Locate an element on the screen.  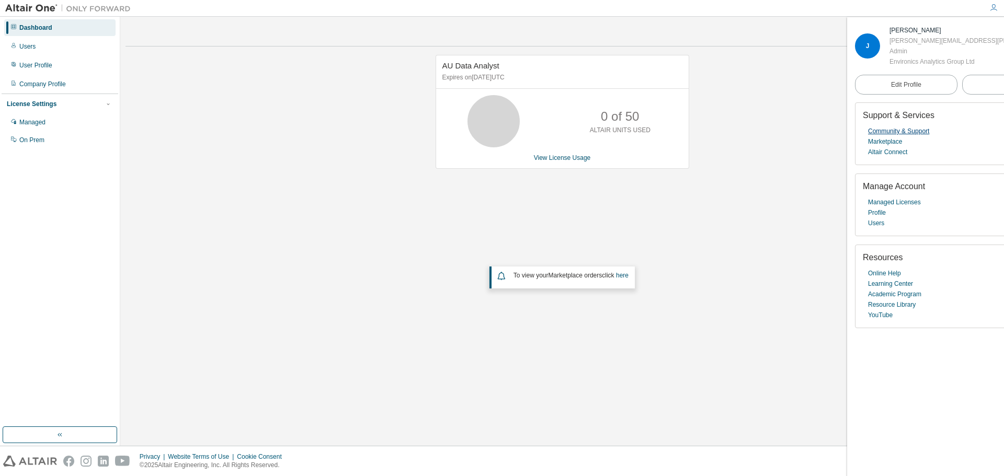
span: Resources is located at coordinates (883, 257).